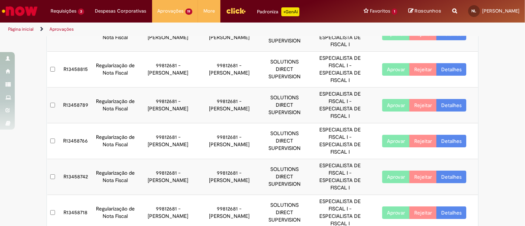 The height and width of the screenshot is (226, 525). I want to click on td: R13458766, so click(75, 141).